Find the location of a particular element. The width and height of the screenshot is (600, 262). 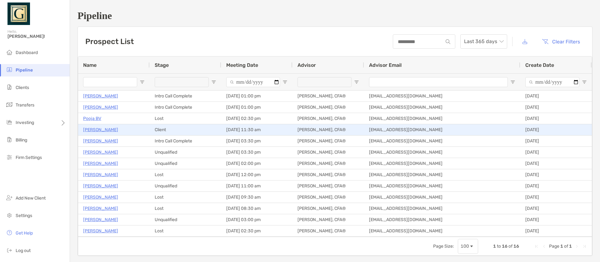

img: settings icon is located at coordinates (9, 215).